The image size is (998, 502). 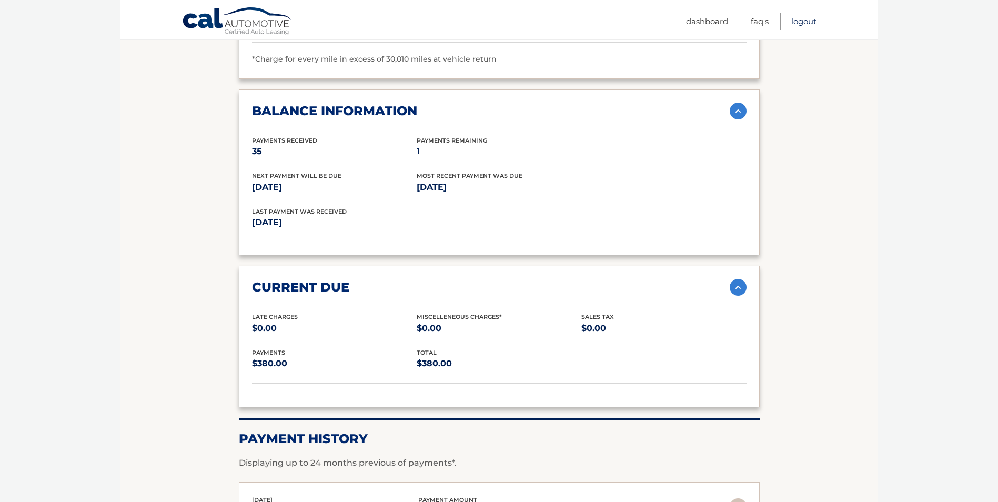 I want to click on span: Payments Received, so click(x=284, y=140).